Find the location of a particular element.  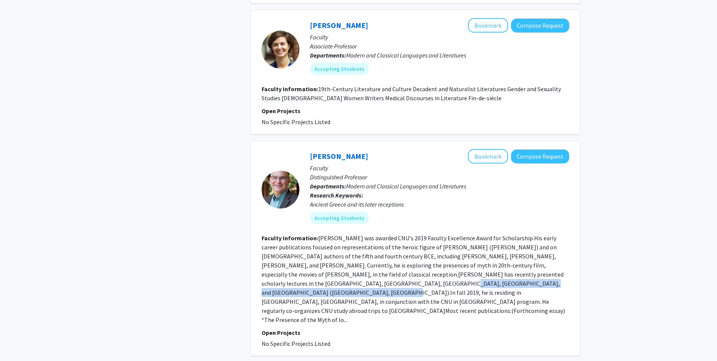

button: Compose Request to Sharon Larson is located at coordinates (540, 25).